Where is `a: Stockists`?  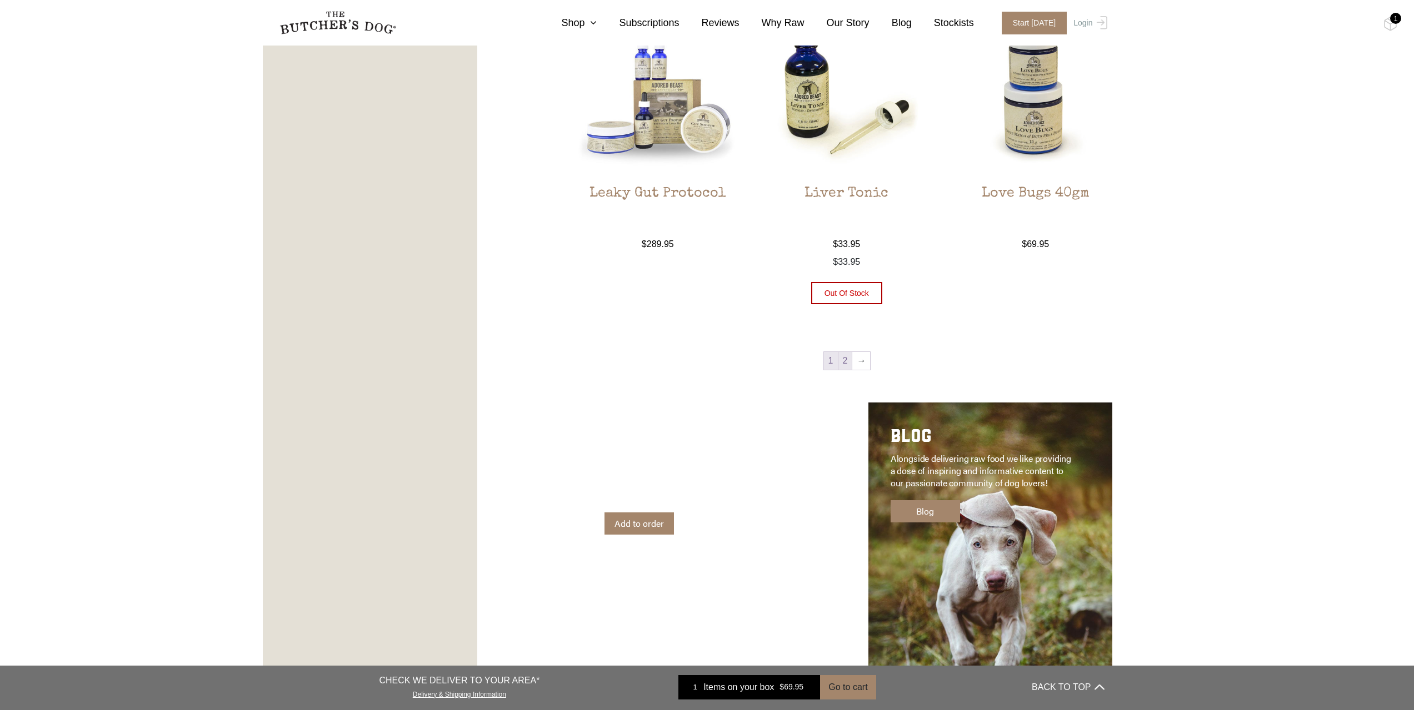
a: Stockists is located at coordinates (943, 23).